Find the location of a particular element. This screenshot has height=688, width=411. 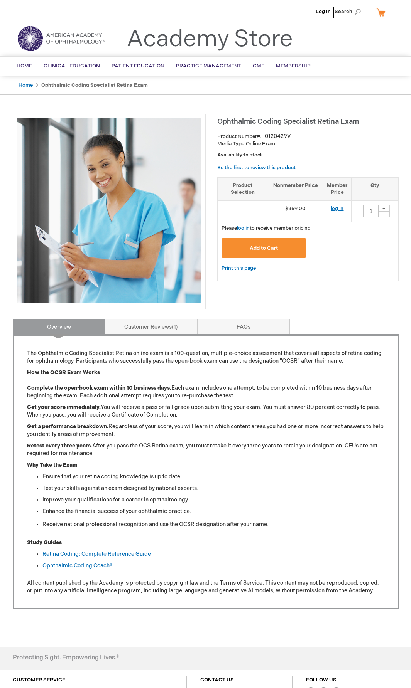

span: Add to Cart is located at coordinates (263, 248).